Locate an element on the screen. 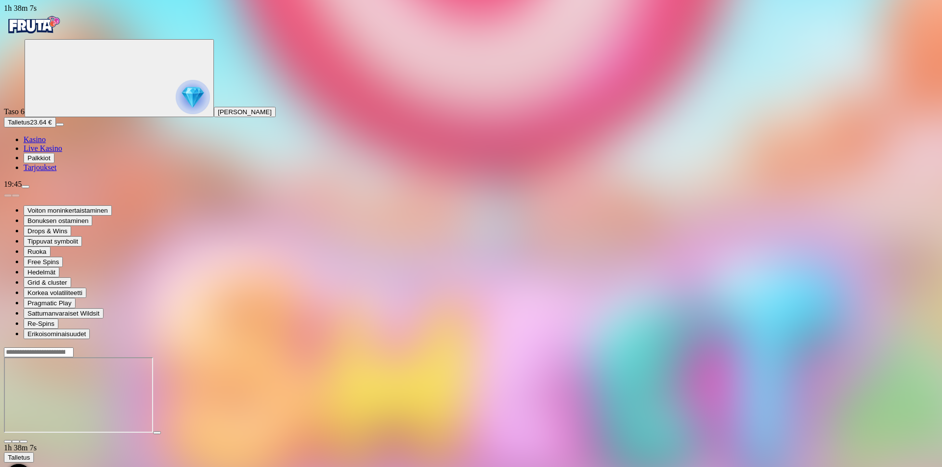 The height and width of the screenshot is (467, 942). a: Live Kasino is located at coordinates (43, 148).